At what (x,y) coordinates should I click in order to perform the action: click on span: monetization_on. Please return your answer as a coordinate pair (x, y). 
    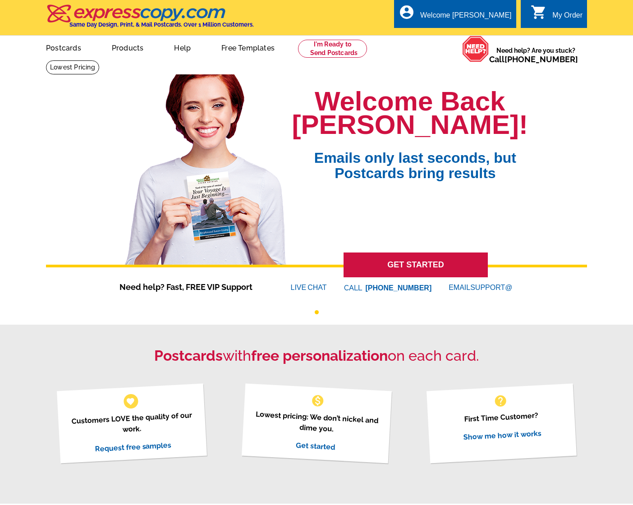
    Looking at the image, I should click on (318, 401).